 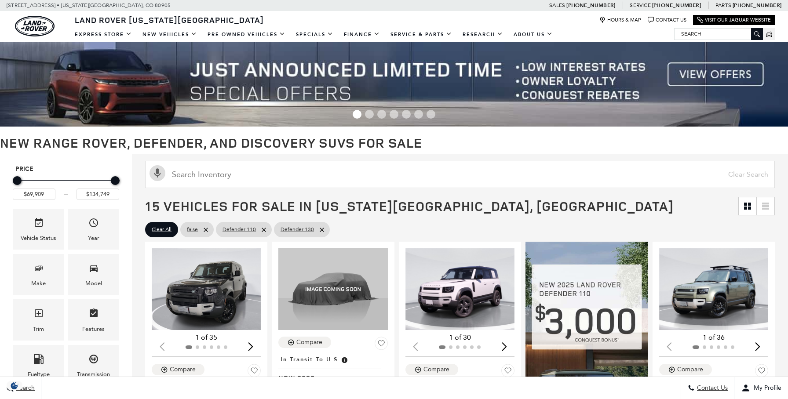 What do you see at coordinates (557, 5) in the screenshot?
I see `span: Sales` at bounding box center [557, 5].